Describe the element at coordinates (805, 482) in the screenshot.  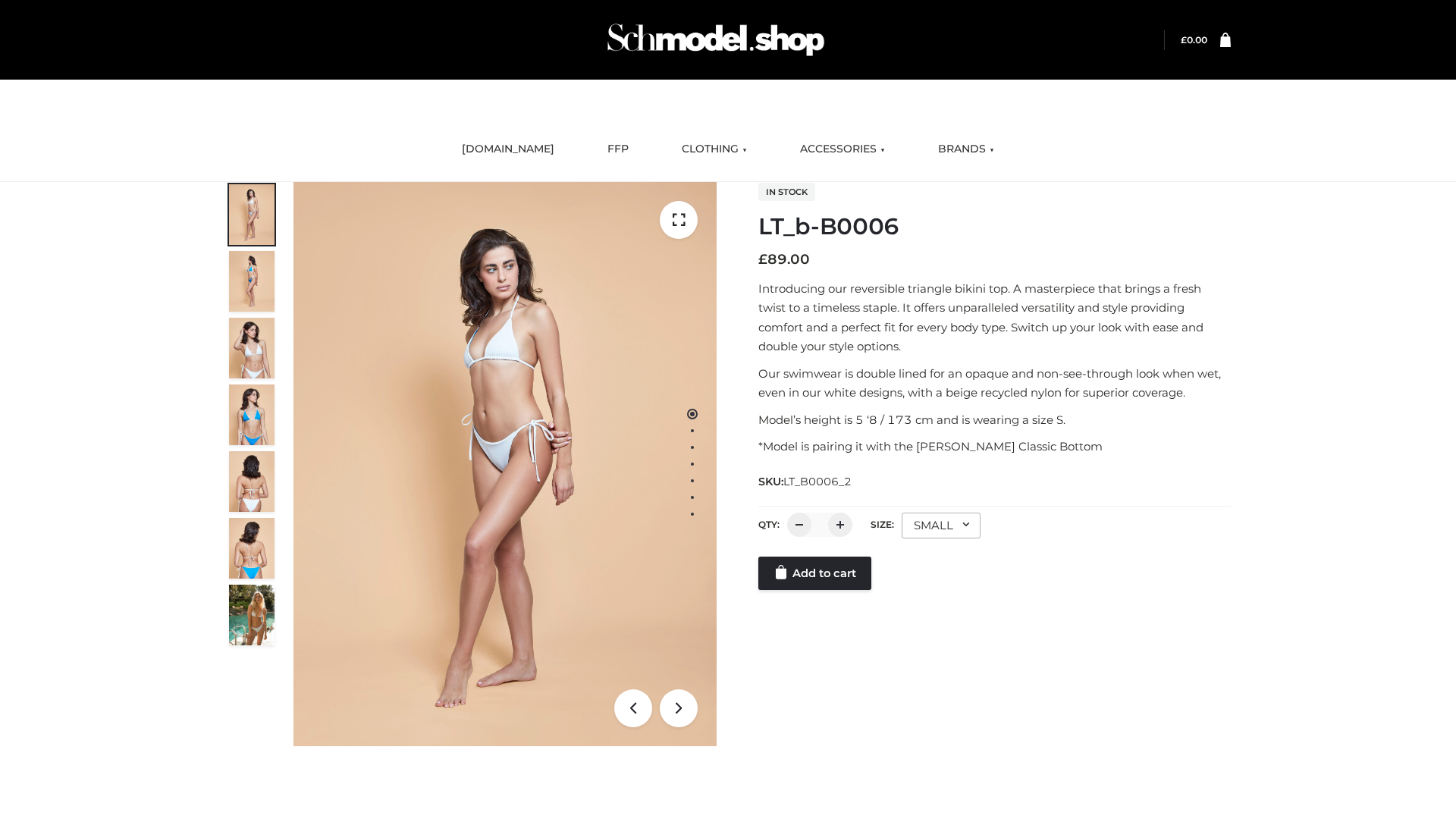
I see `span: SKU:` at that location.